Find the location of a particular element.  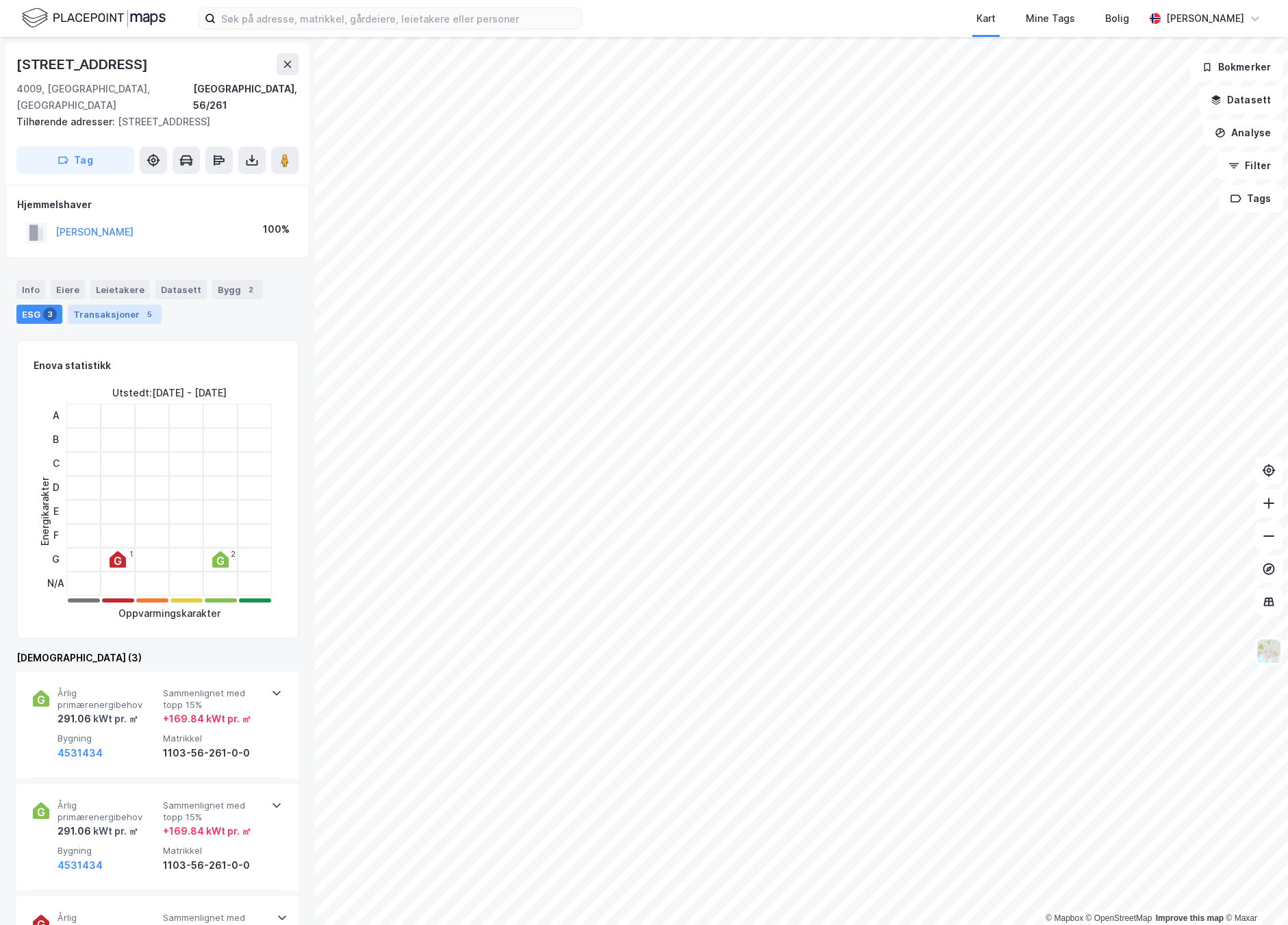

div: D is located at coordinates (55, 488).